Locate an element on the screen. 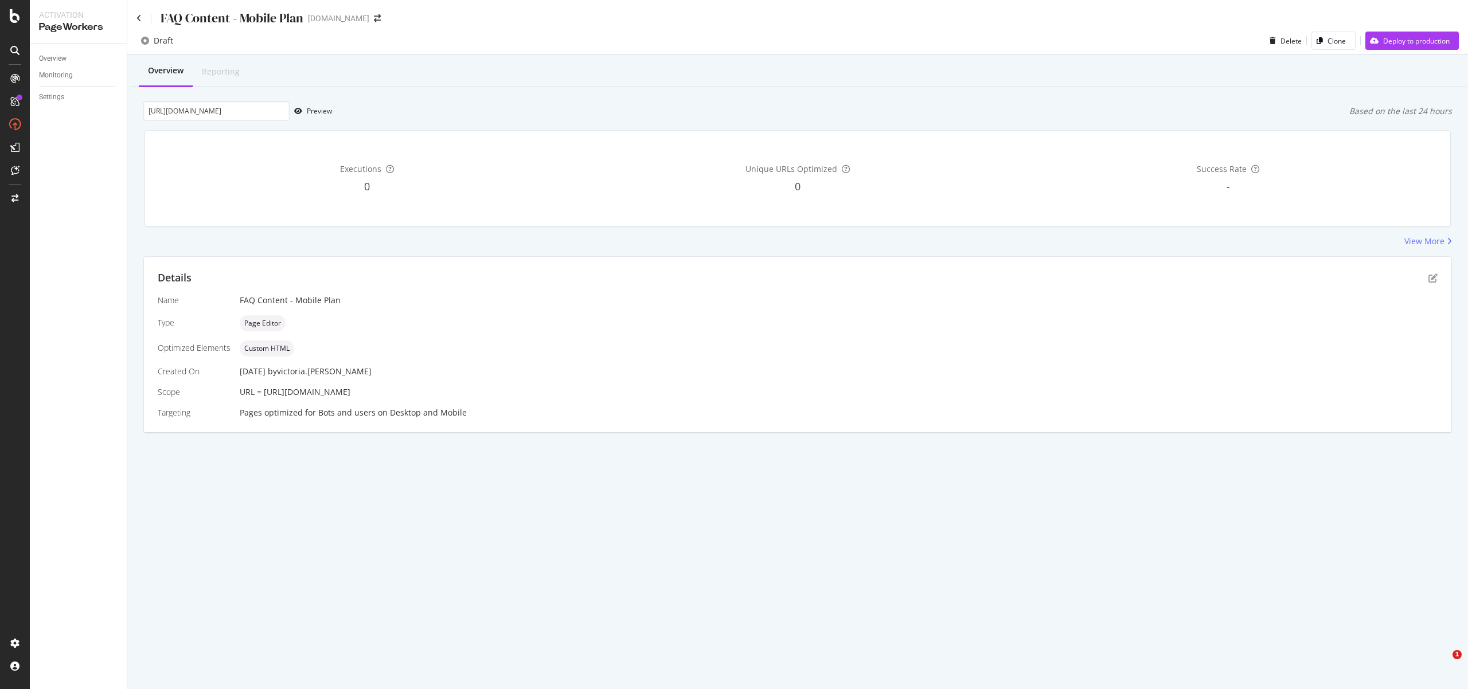 This screenshot has width=1468, height=689. div: View More is located at coordinates (1425, 241).